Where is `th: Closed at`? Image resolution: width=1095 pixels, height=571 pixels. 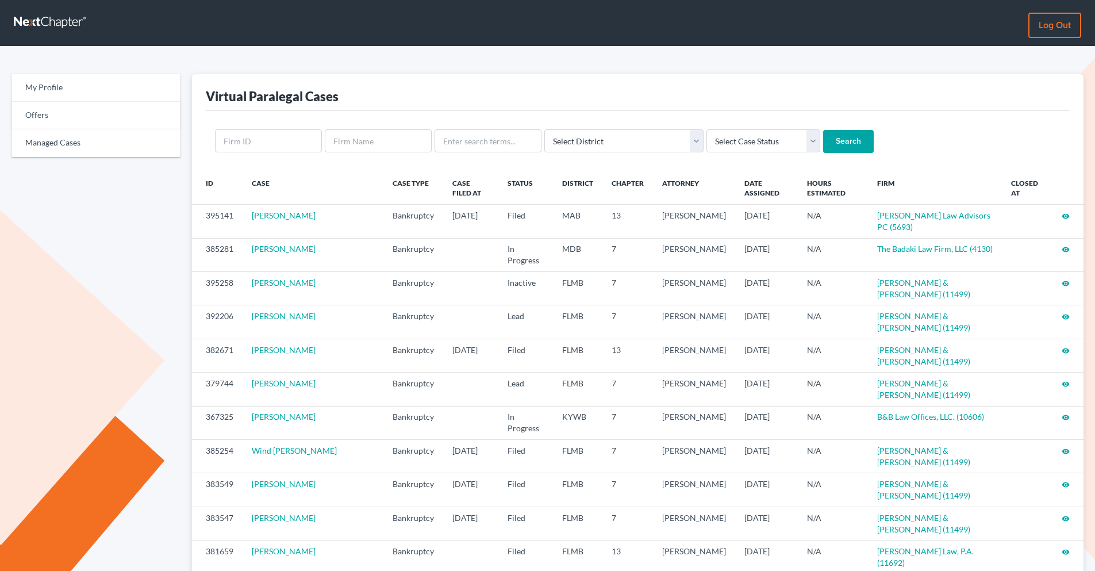 th: Closed at is located at coordinates (1027, 188).